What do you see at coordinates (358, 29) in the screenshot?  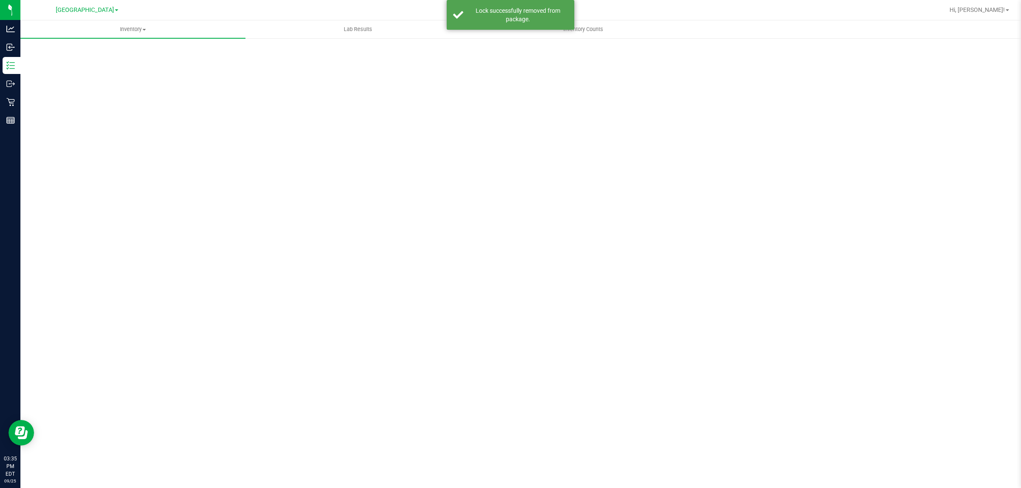 I see `a: Lab Results` at bounding box center [358, 29].